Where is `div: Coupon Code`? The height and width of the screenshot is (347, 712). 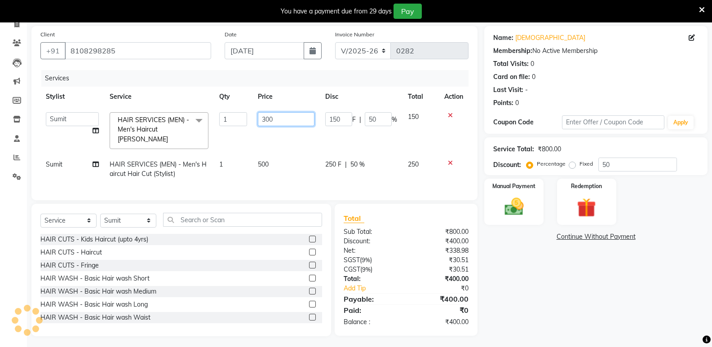
div: Coupon Code is located at coordinates (528, 122).